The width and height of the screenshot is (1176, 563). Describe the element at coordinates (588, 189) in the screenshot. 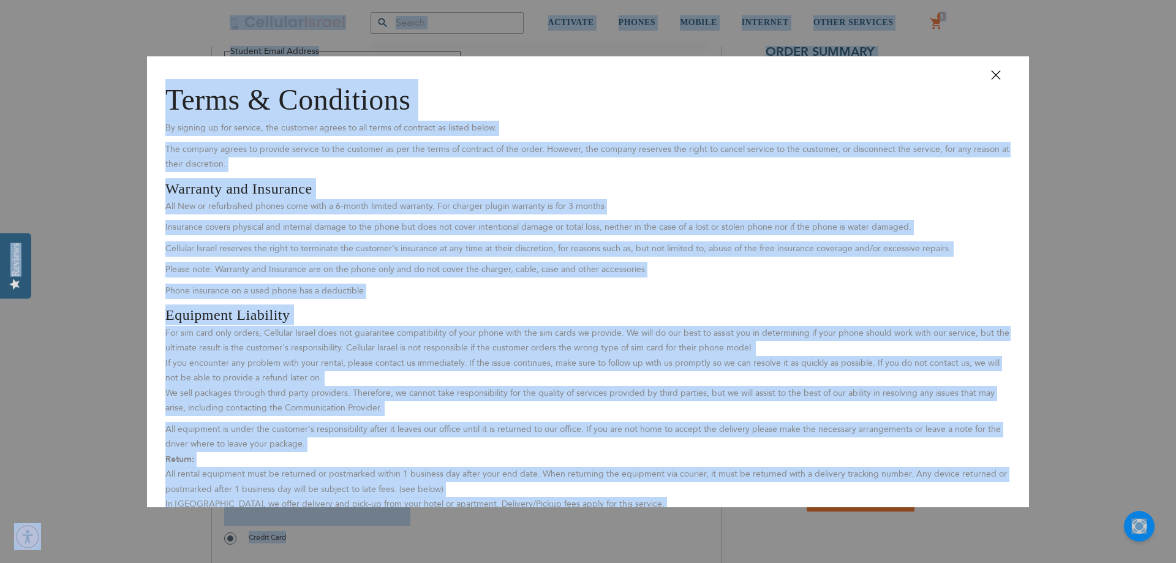

I see `h3: Warranty and Insurance` at that location.